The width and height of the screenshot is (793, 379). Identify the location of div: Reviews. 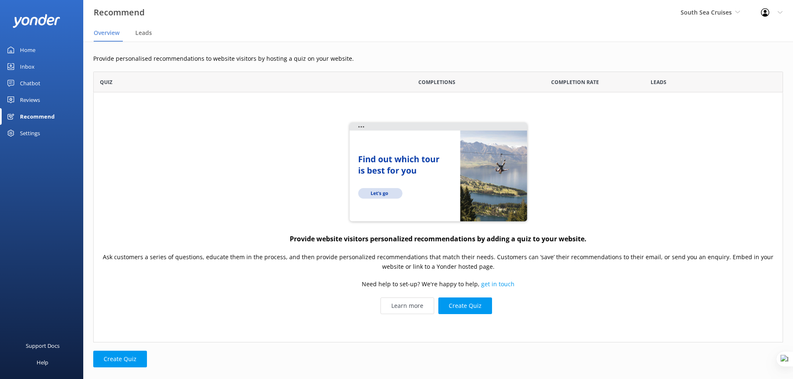
(30, 100).